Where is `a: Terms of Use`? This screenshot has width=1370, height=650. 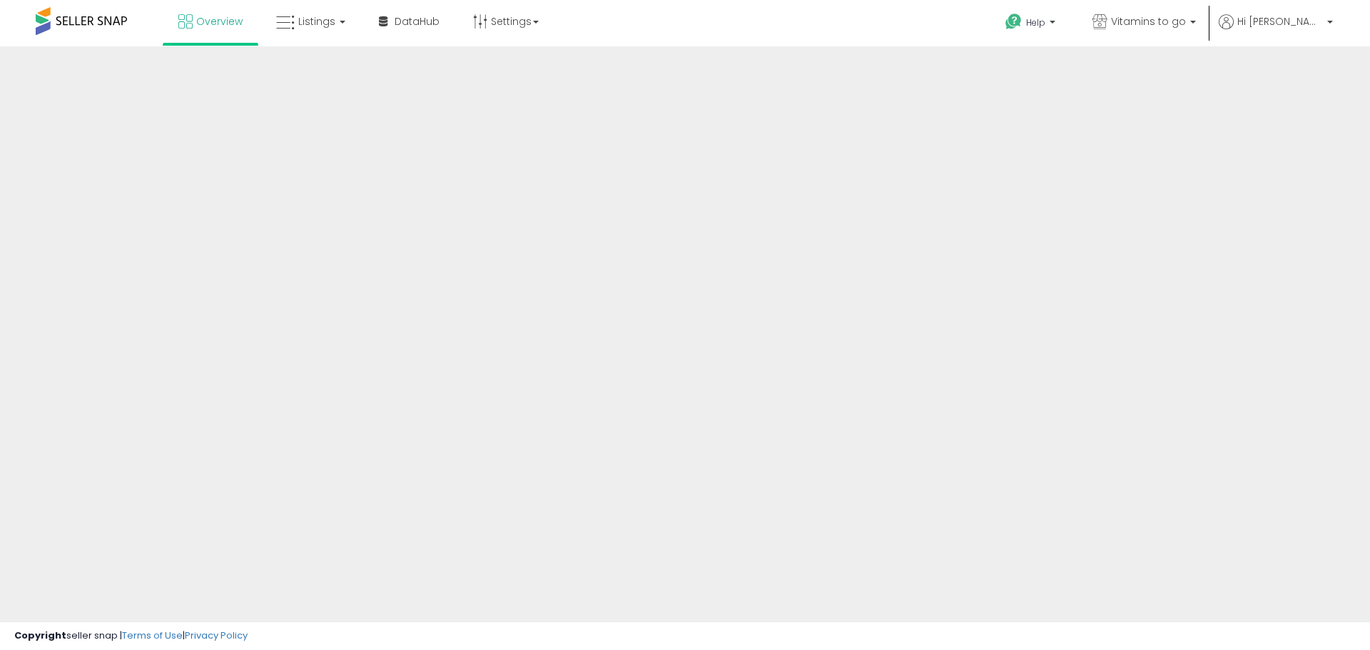 a: Terms of Use is located at coordinates (152, 635).